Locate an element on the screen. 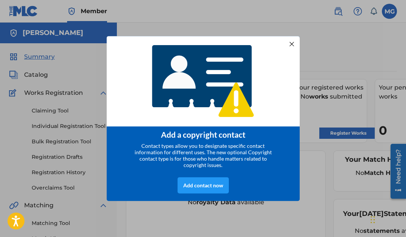 The height and width of the screenshot is (237, 406). img: 4768233920565408.png is located at coordinates (203, 81).